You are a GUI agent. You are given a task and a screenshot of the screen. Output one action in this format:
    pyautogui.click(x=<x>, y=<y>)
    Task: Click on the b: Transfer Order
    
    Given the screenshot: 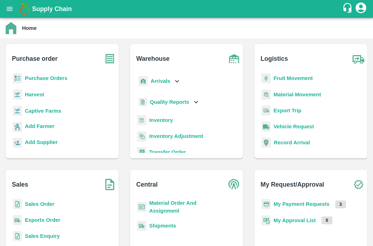 What is the action you would take?
    pyautogui.click(x=167, y=152)
    